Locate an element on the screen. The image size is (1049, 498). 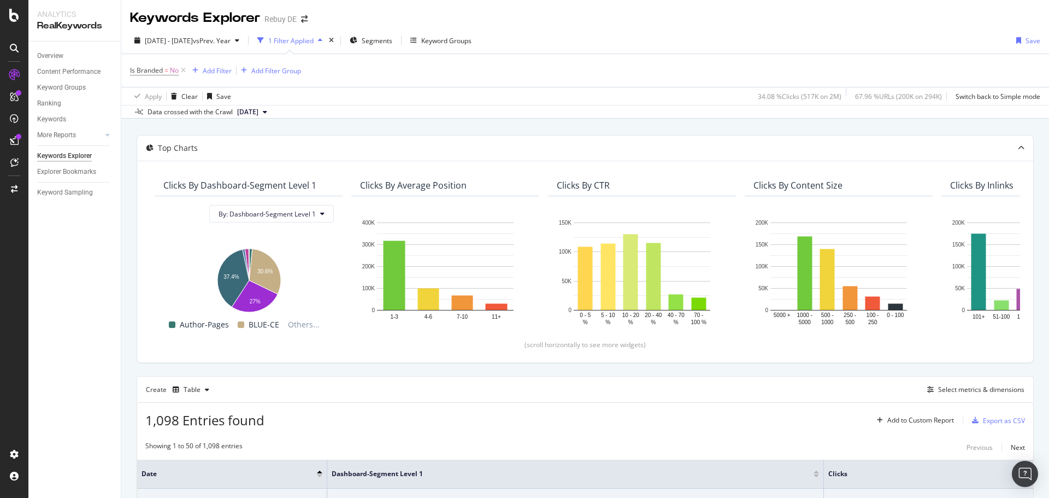
div: Add Filter is located at coordinates (217, 71).